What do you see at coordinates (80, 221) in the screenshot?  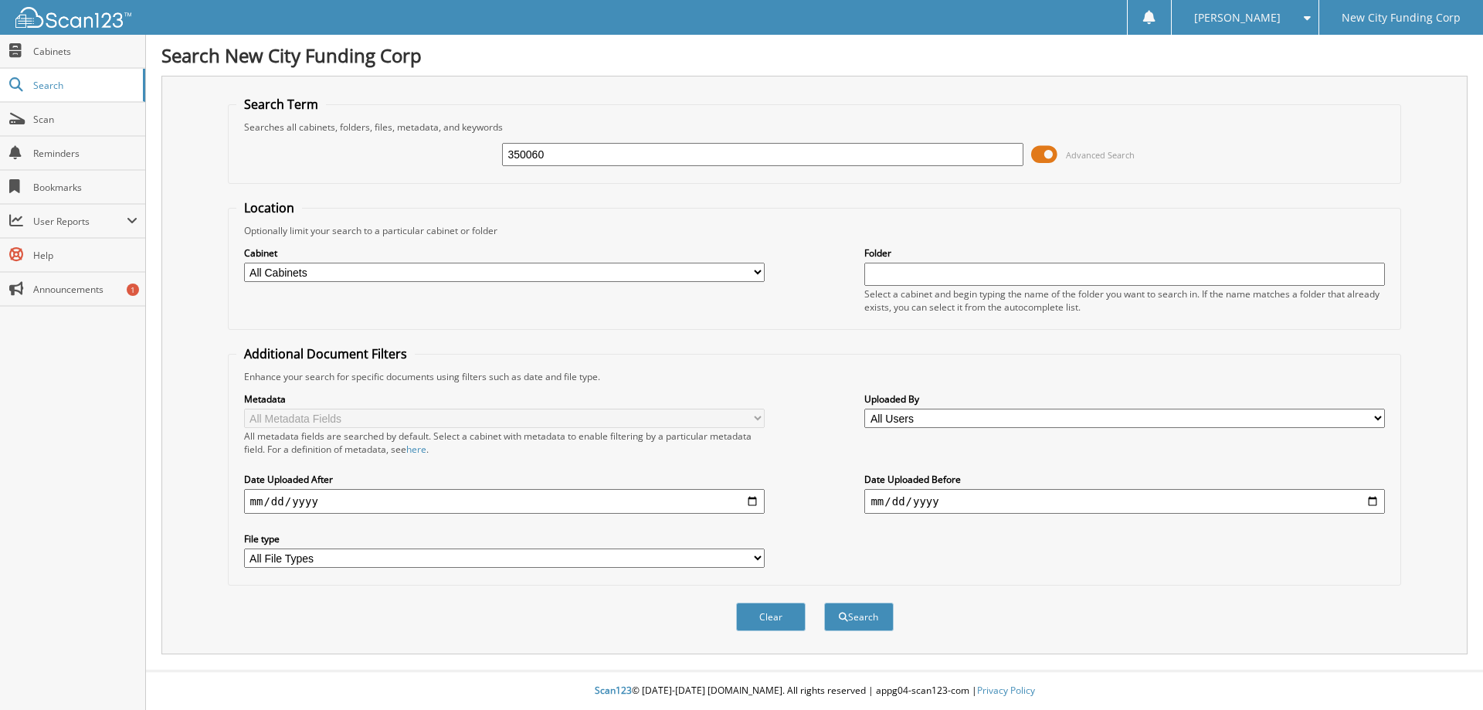 I see `span: User Reports` at bounding box center [80, 221].